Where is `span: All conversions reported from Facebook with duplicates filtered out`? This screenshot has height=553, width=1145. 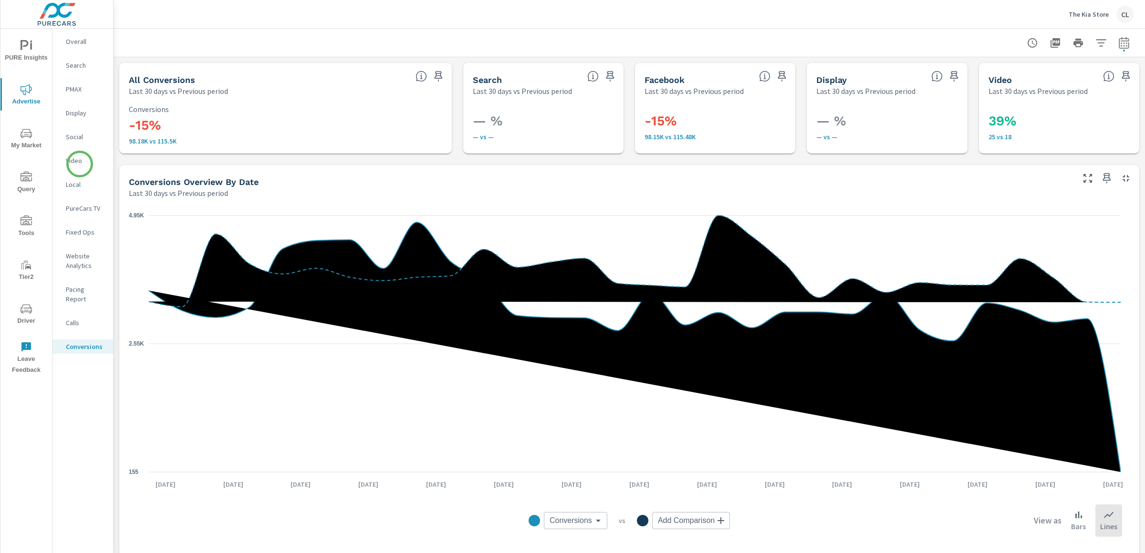 span: All conversions reported from Facebook with duplicates filtered out is located at coordinates (765, 76).